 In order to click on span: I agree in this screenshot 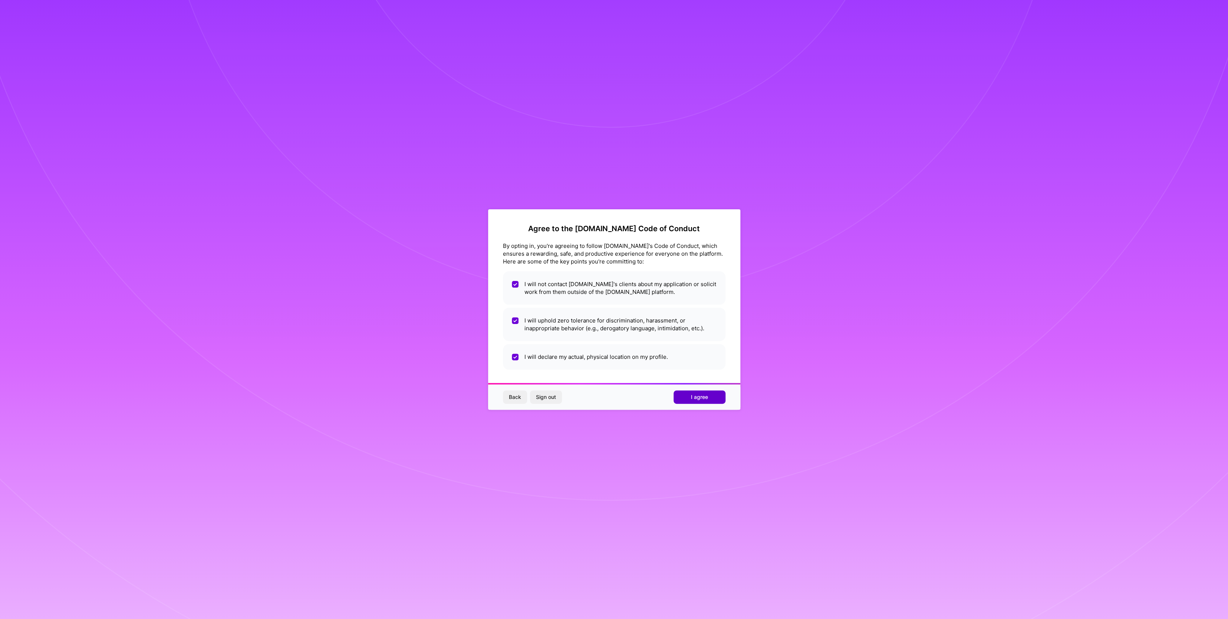, I will do `click(700, 397)`.